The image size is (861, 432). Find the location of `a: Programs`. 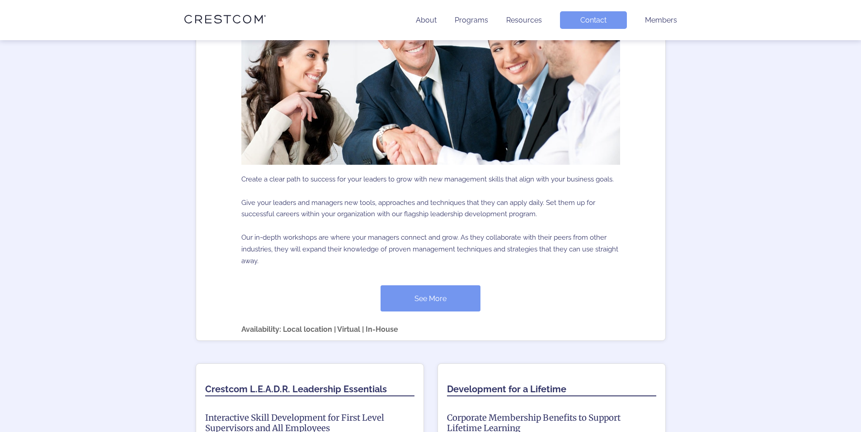

a: Programs is located at coordinates (471, 20).